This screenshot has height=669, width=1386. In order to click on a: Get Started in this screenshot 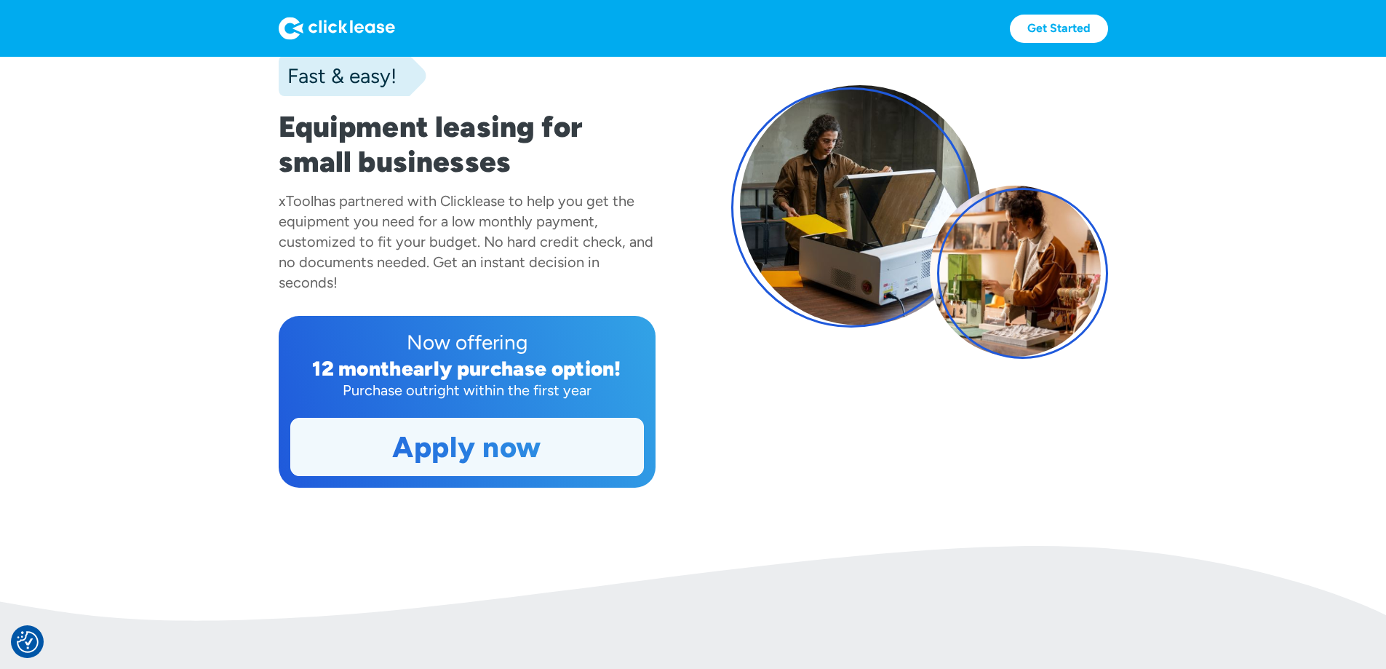, I will do `click(1059, 28)`.